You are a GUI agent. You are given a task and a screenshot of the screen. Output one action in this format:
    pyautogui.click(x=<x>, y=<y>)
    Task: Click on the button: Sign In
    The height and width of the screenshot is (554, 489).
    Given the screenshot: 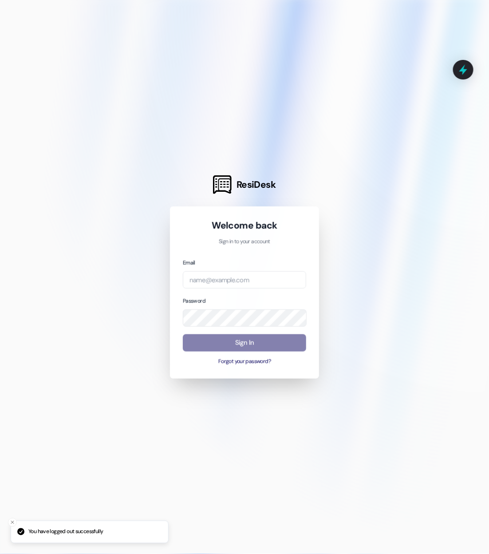 What is the action you would take?
    pyautogui.click(x=245, y=343)
    